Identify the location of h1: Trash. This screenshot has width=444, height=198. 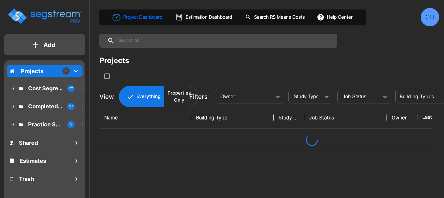
(26, 179).